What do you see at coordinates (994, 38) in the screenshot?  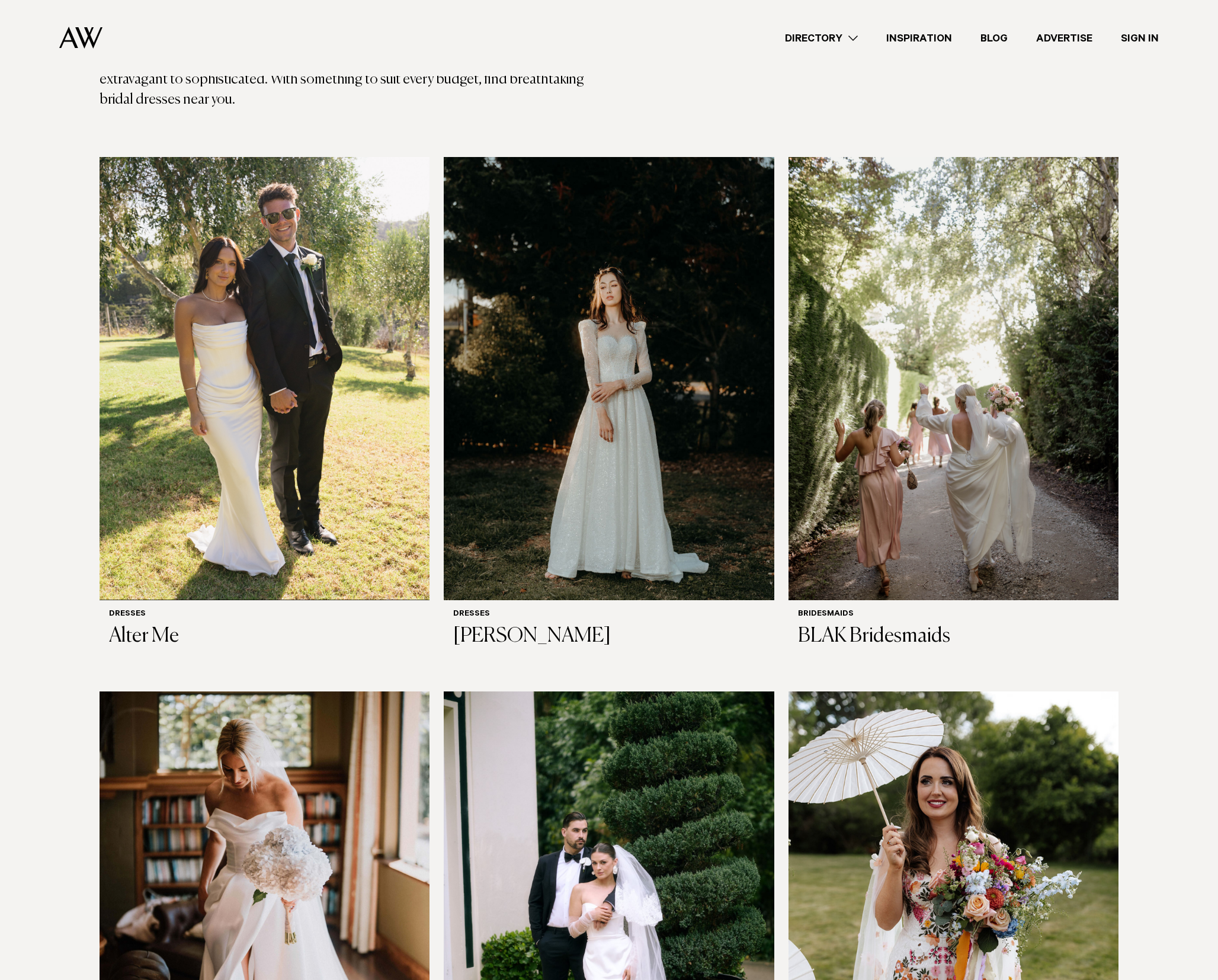 I see `a: Blog` at bounding box center [994, 38].